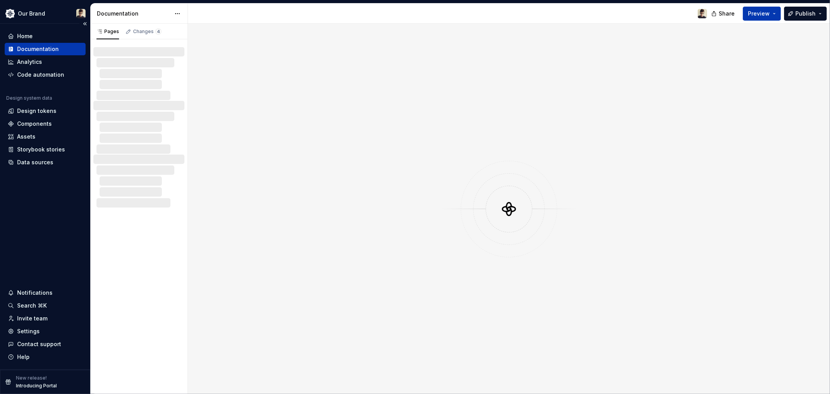 This screenshot has height=394, width=830. What do you see at coordinates (29, 98) in the screenshot?
I see `div: Design system data` at bounding box center [29, 98].